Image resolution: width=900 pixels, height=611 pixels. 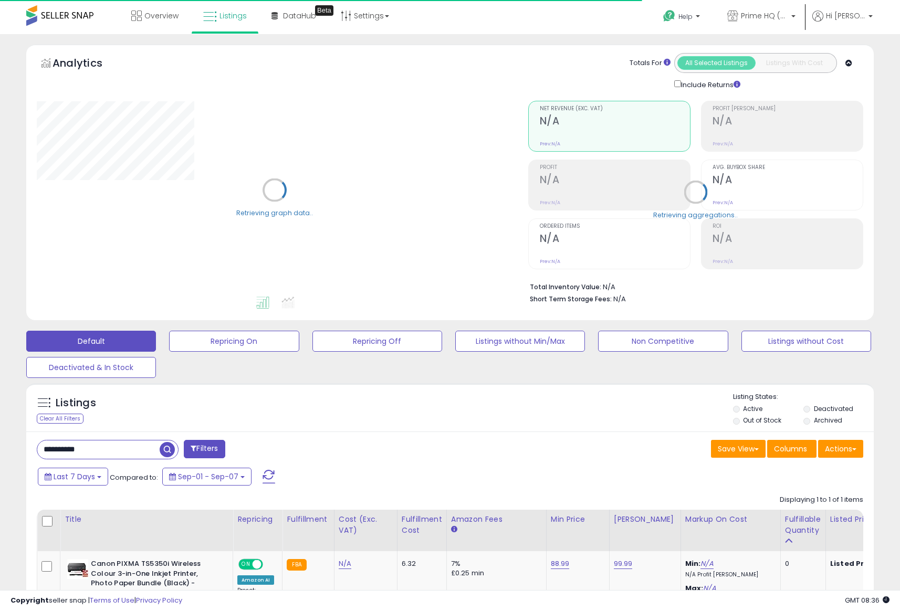 What do you see at coordinates (270, 565) in the screenshot?
I see `span: OFF` at bounding box center [270, 565].